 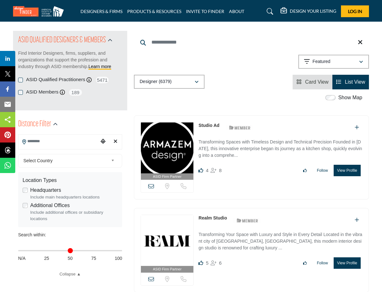 I want to click on div: DESIGN YOUR LISTING, so click(x=308, y=11).